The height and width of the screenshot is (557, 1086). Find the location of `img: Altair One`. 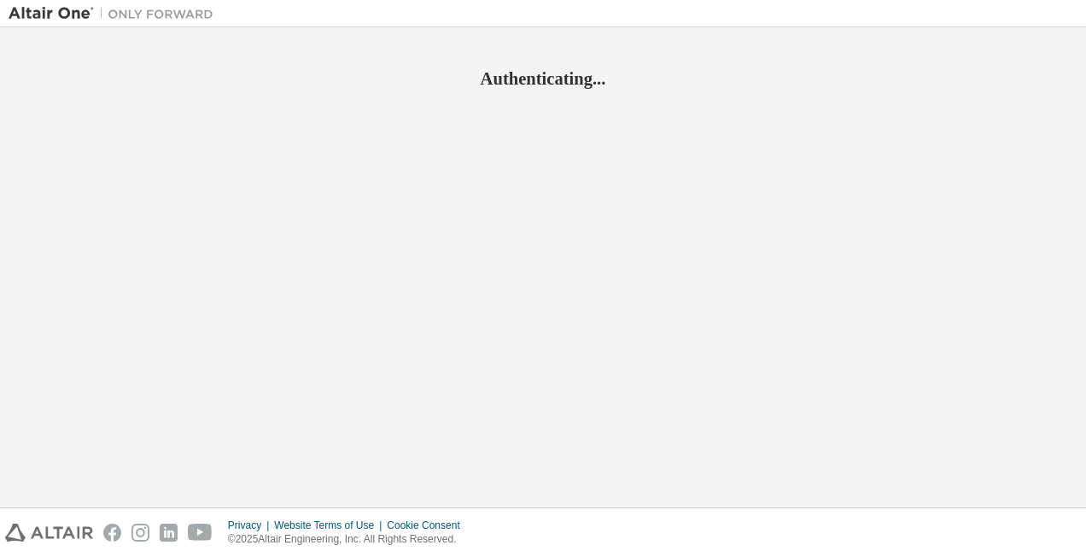

img: Altair One is located at coordinates (115, 14).